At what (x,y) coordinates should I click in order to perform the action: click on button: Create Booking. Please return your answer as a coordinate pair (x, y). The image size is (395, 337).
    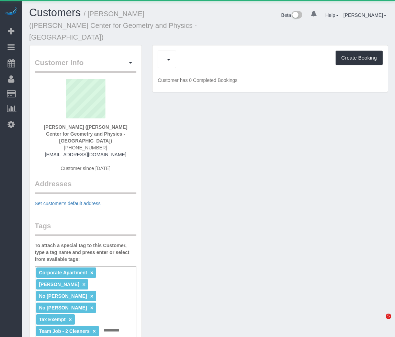
    Looking at the image, I should click on (359, 58).